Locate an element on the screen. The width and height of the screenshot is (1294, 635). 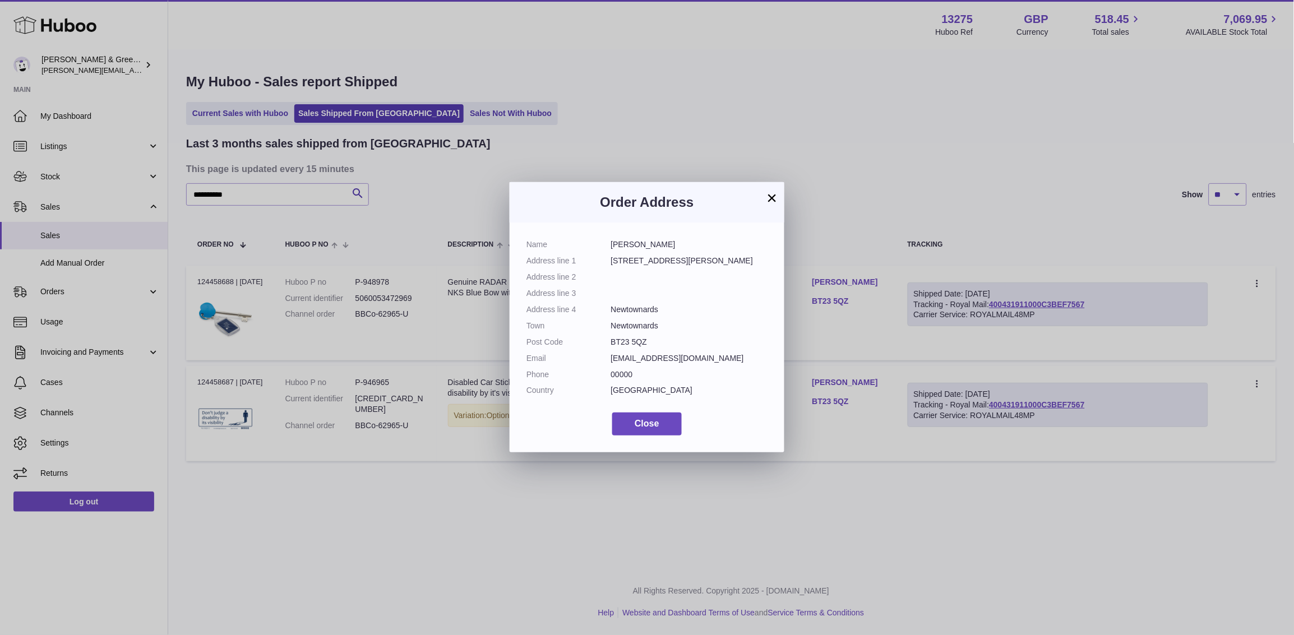
h3: Order Address is located at coordinates (647, 202).